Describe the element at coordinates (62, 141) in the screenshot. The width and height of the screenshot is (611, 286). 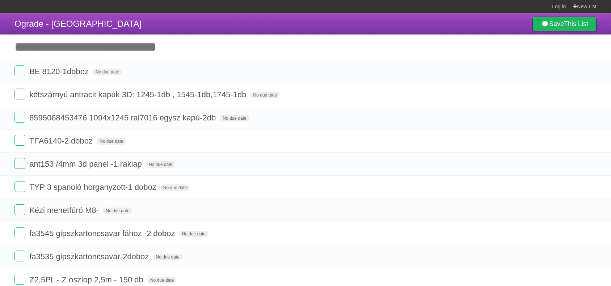
I see `span: TFA6140-2 doboz` at that location.